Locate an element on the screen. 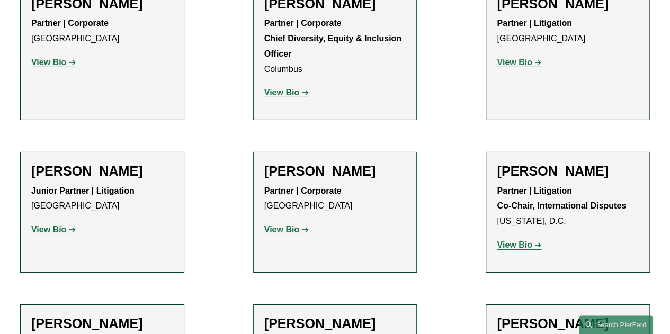 The width and height of the screenshot is (670, 334). a: Search this site is located at coordinates (616, 325).